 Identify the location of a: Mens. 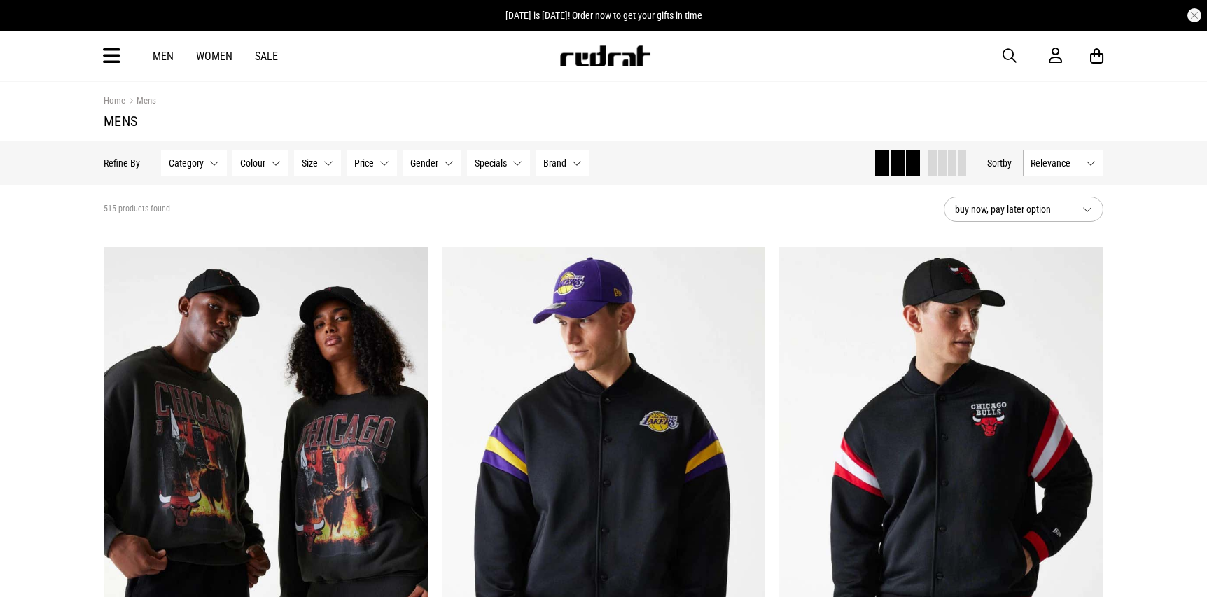
(141, 102).